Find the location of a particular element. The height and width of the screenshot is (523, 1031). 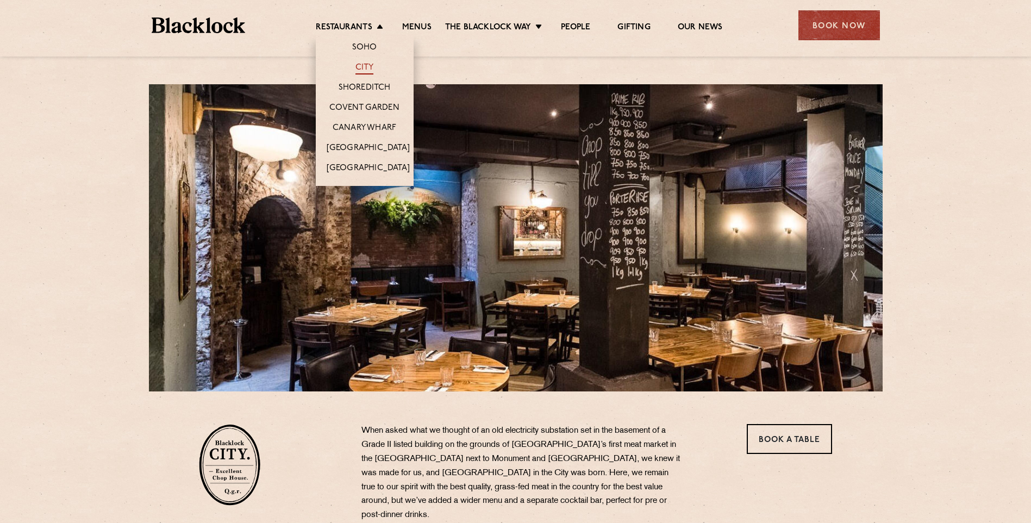

a: Gifting is located at coordinates (634, 28).